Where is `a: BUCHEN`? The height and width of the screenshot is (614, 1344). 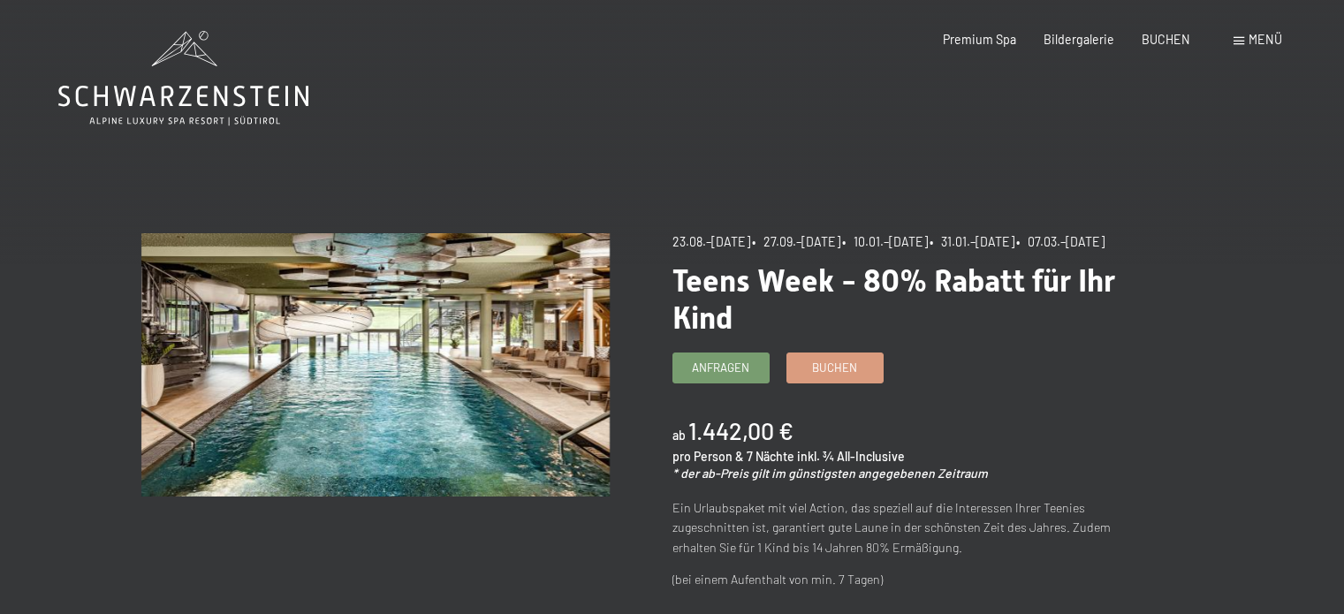
a: BUCHEN is located at coordinates (1165, 39).